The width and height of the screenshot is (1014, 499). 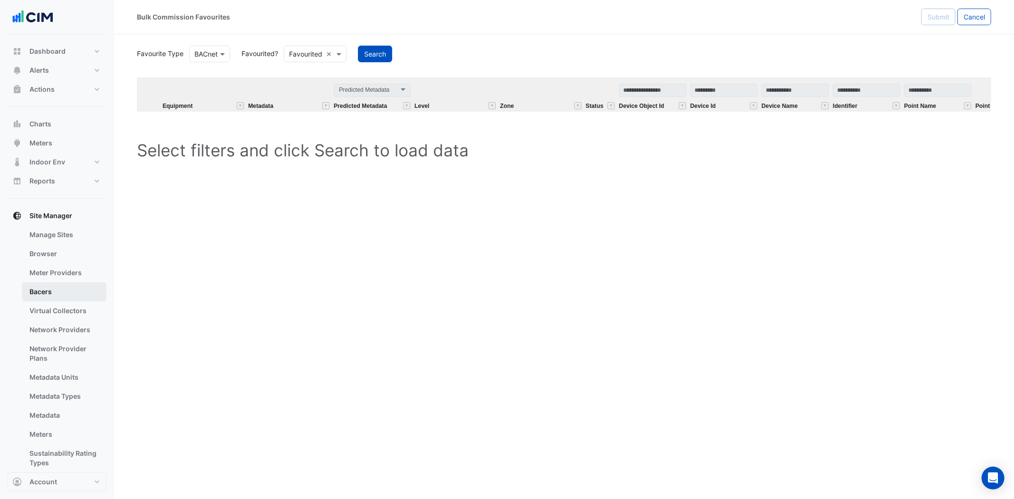 What do you see at coordinates (564, 150) in the screenshot?
I see `h1: Select filters and click Search to load data` at bounding box center [564, 150].